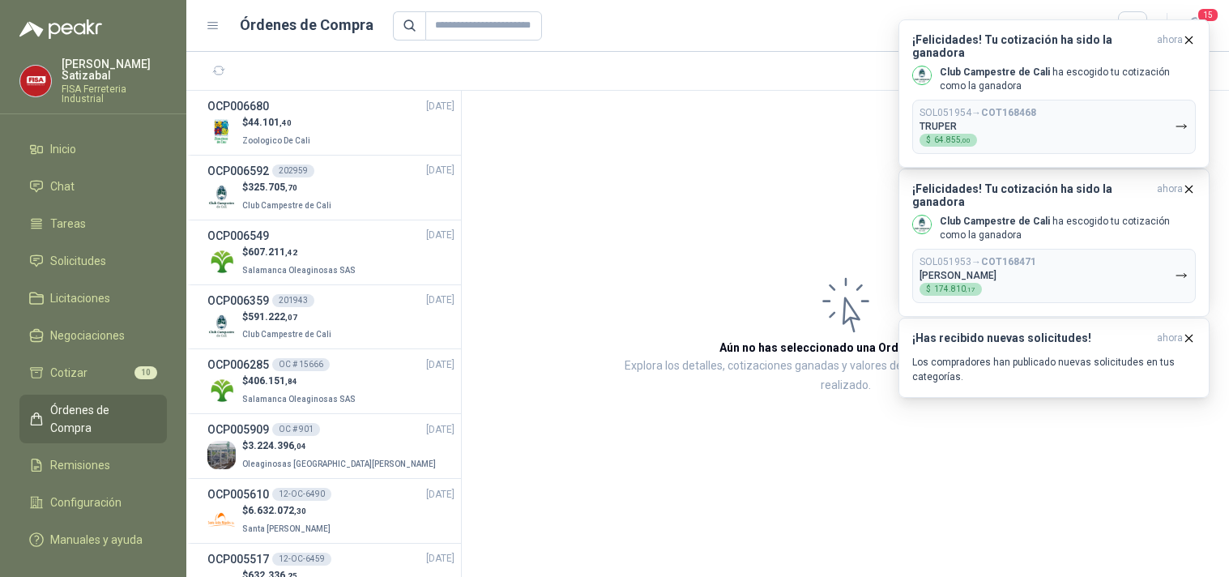  What do you see at coordinates (1009, 113) in the screenshot?
I see `b: COT168468` at bounding box center [1009, 113].